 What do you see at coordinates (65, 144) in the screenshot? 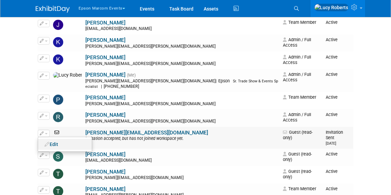
I see `a: Edit` at bounding box center [65, 144].